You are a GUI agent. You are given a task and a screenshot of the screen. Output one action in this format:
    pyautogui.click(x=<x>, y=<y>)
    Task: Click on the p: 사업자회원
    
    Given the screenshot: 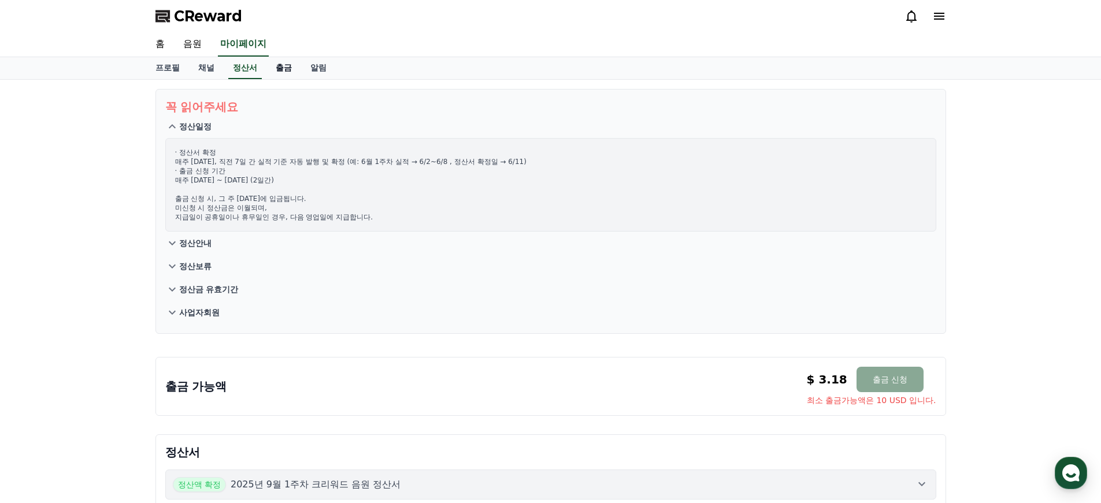 What is the action you would take?
    pyautogui.click(x=199, y=313)
    